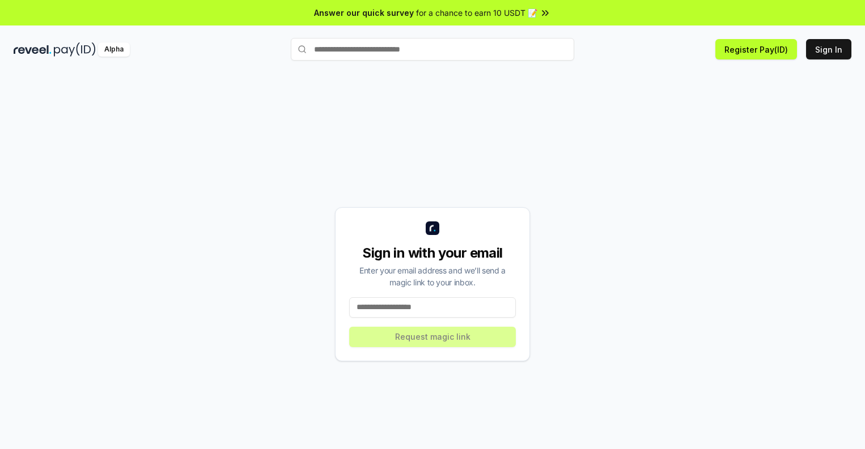 This screenshot has width=865, height=449. I want to click on button: Register Pay(ID), so click(756, 49).